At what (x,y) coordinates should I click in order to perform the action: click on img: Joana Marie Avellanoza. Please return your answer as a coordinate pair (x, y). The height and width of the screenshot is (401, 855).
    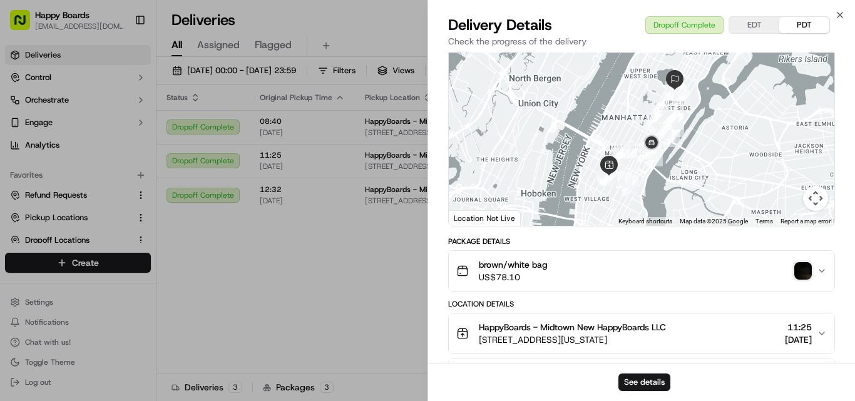
    Looking at the image, I should click on (23, 226).